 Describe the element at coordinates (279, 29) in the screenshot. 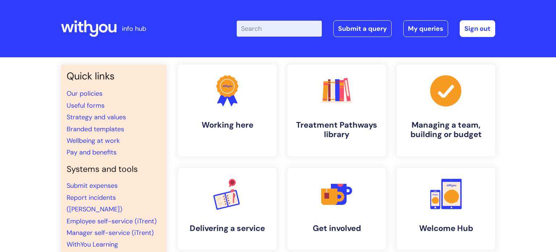

I see `input: Search` at that location.